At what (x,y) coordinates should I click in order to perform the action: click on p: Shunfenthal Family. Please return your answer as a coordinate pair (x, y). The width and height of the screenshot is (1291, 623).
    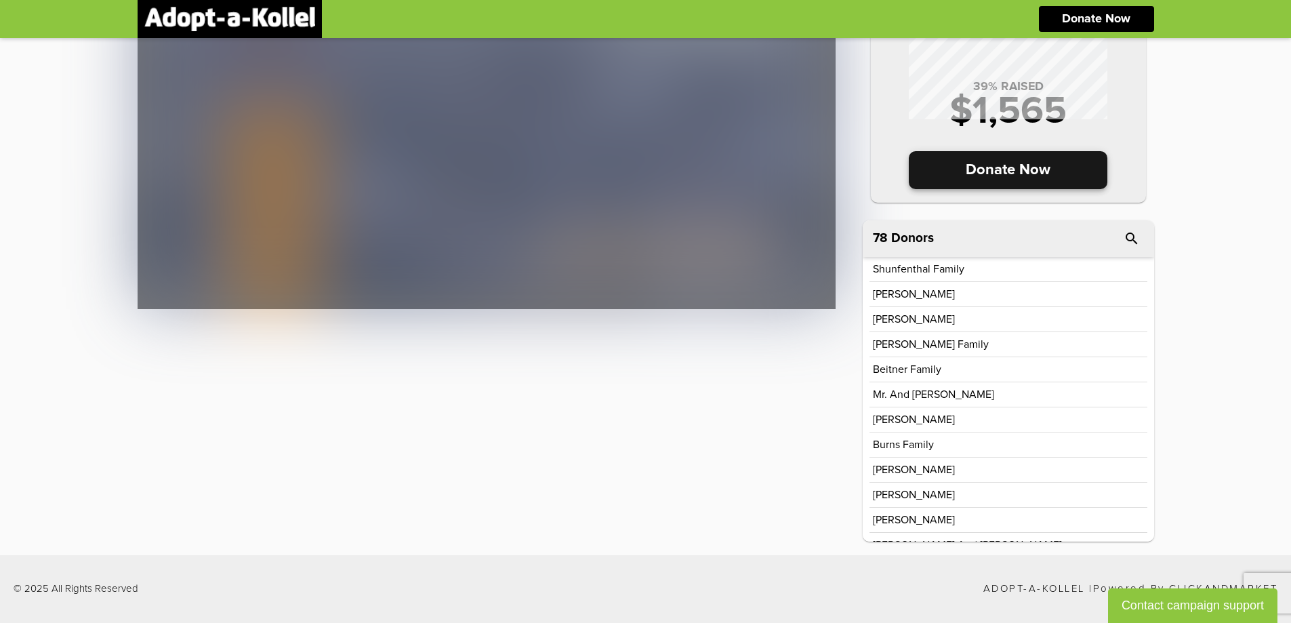
    Looking at the image, I should click on (918, 269).